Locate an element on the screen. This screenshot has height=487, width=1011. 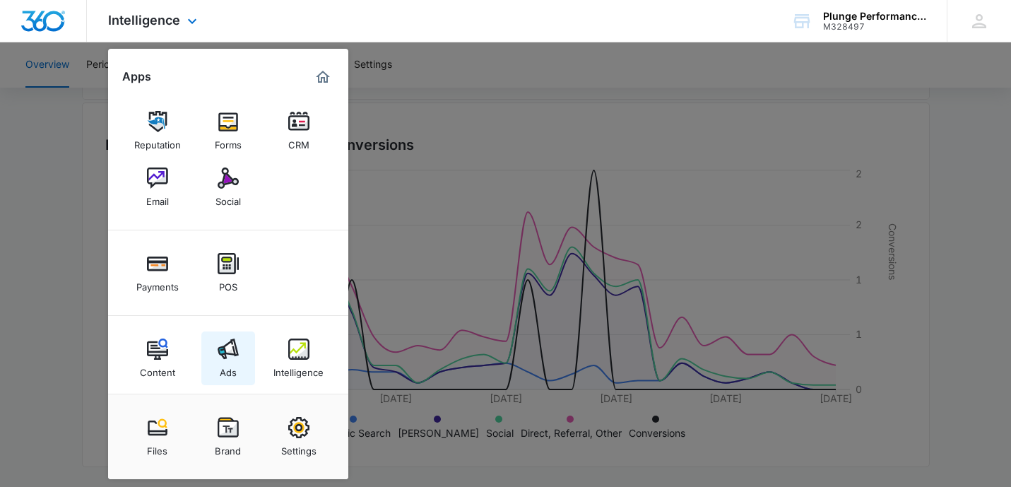
a: Ads is located at coordinates (228, 358).